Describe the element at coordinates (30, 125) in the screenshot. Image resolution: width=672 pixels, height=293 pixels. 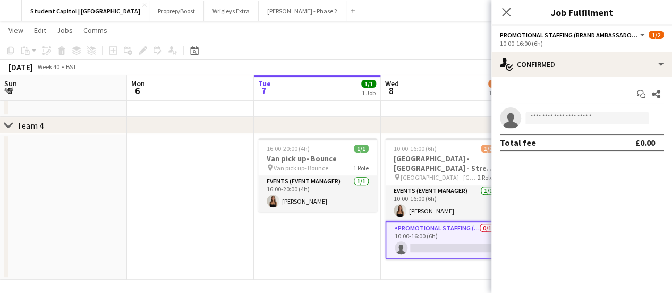
I see `div: Team 4` at that location.